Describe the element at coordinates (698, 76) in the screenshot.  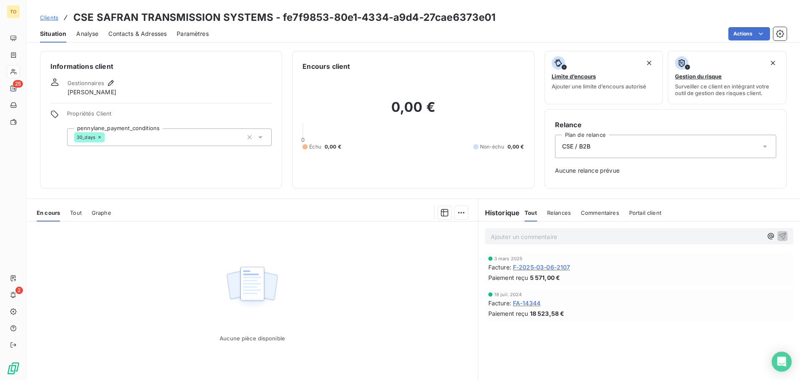
I see `span: Gestion du risque` at that location.